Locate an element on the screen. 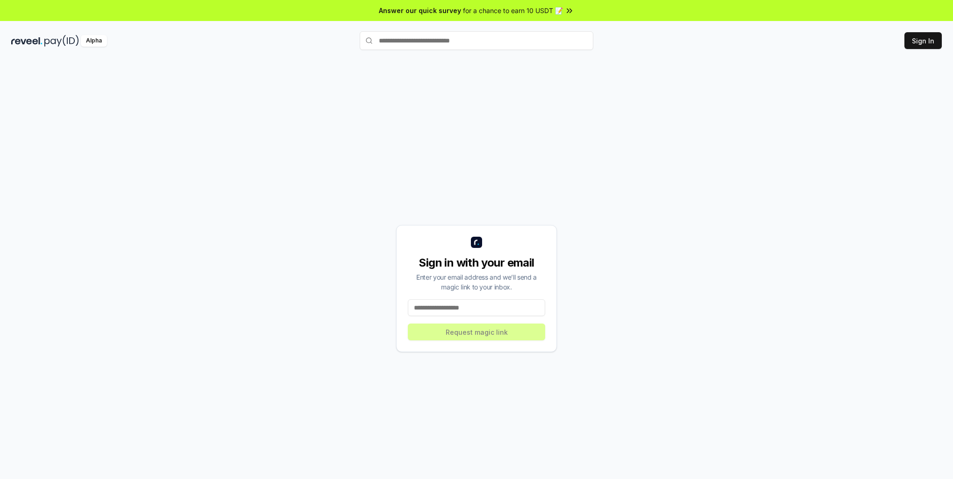  img: logo_small is located at coordinates (476, 242).